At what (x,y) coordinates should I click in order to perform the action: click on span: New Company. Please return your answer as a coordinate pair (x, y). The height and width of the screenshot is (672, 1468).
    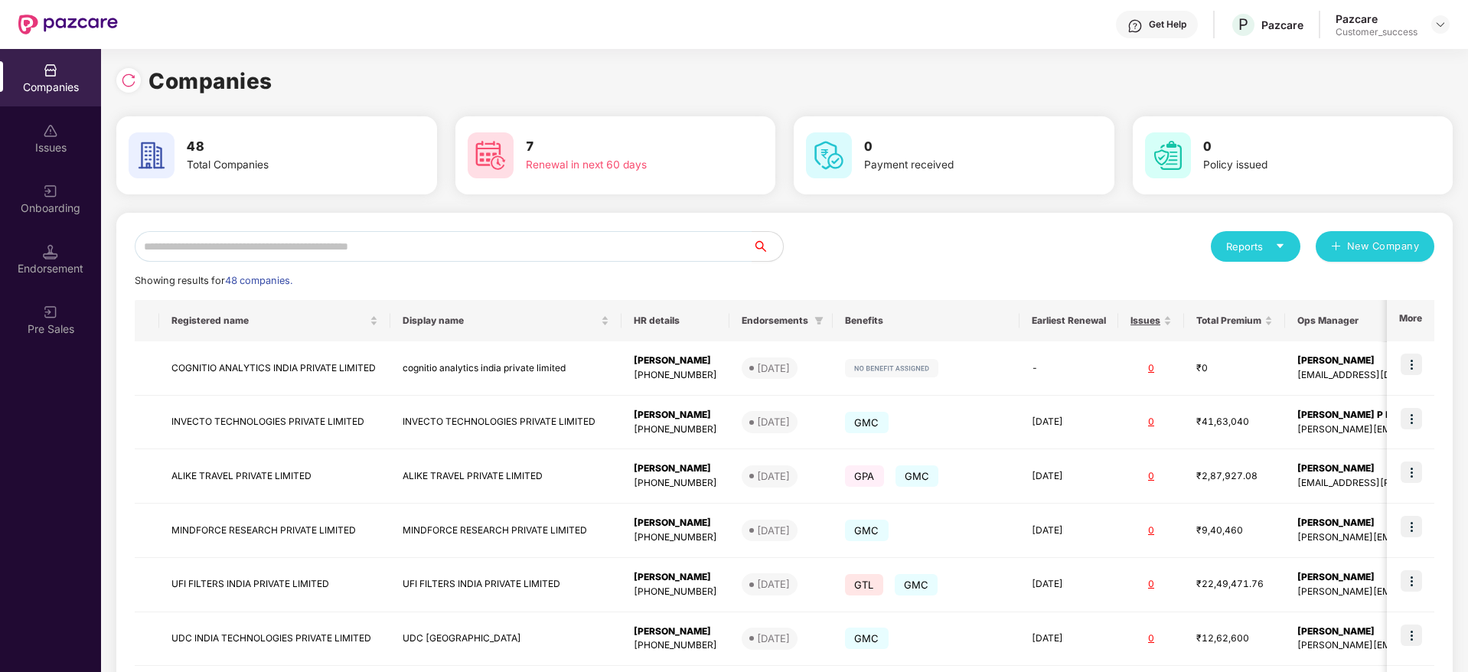
    Looking at the image, I should click on (1383, 247).